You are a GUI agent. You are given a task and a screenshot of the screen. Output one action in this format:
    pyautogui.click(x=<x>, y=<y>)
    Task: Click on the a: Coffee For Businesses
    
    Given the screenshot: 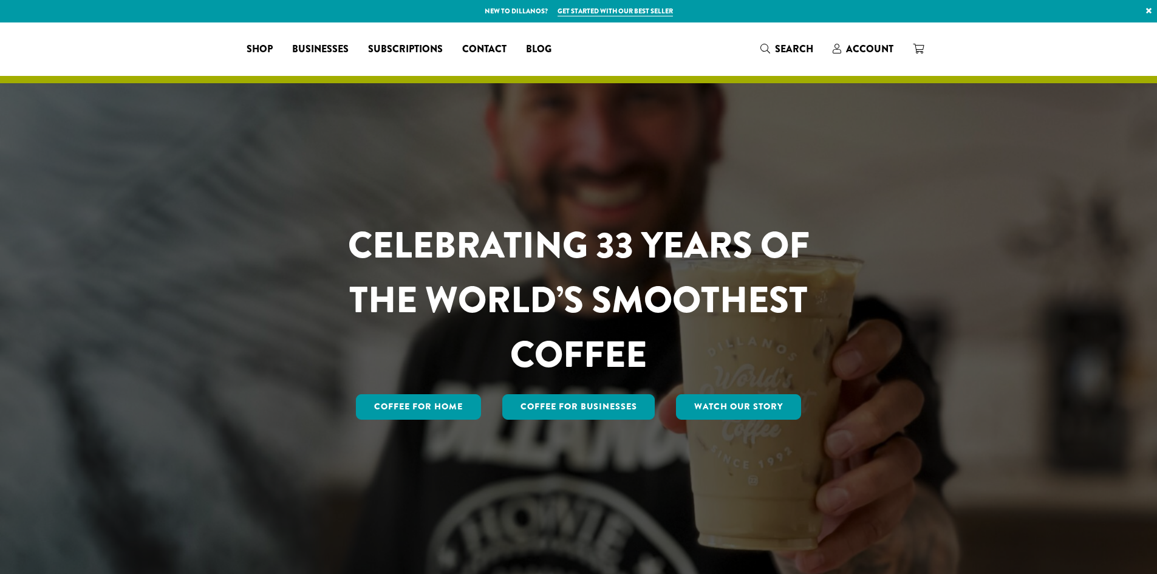 What is the action you would take?
    pyautogui.click(x=579, y=407)
    